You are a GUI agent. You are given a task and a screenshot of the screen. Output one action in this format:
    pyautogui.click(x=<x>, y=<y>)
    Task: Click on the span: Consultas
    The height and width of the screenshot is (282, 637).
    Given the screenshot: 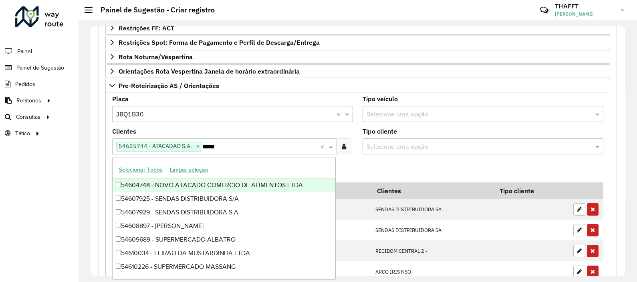 What is the action you would take?
    pyautogui.click(x=28, y=117)
    